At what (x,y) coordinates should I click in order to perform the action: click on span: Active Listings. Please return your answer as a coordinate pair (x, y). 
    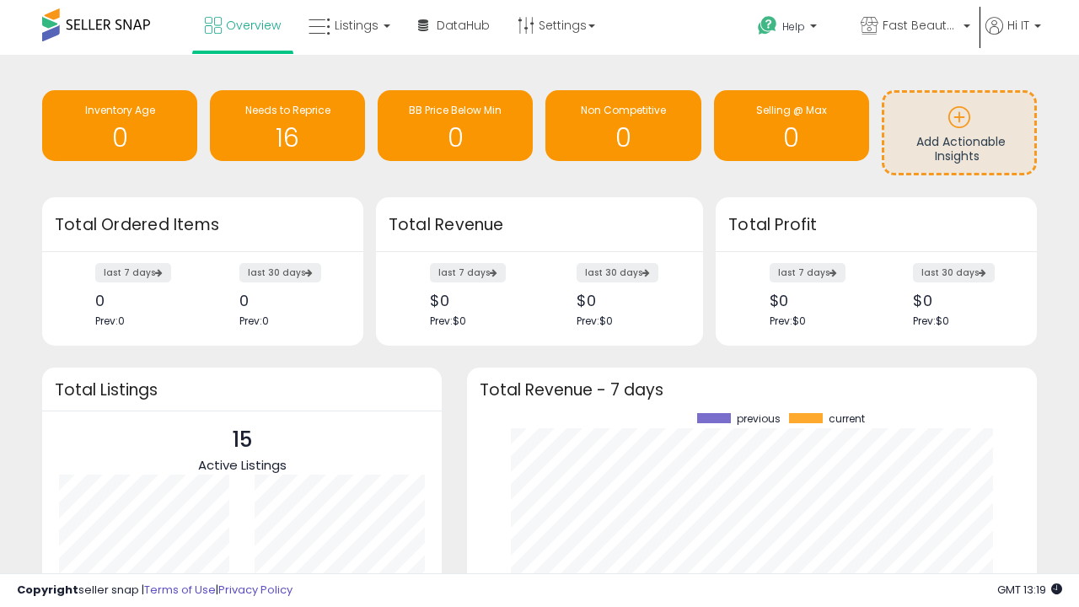
    Looking at the image, I should click on (242, 464).